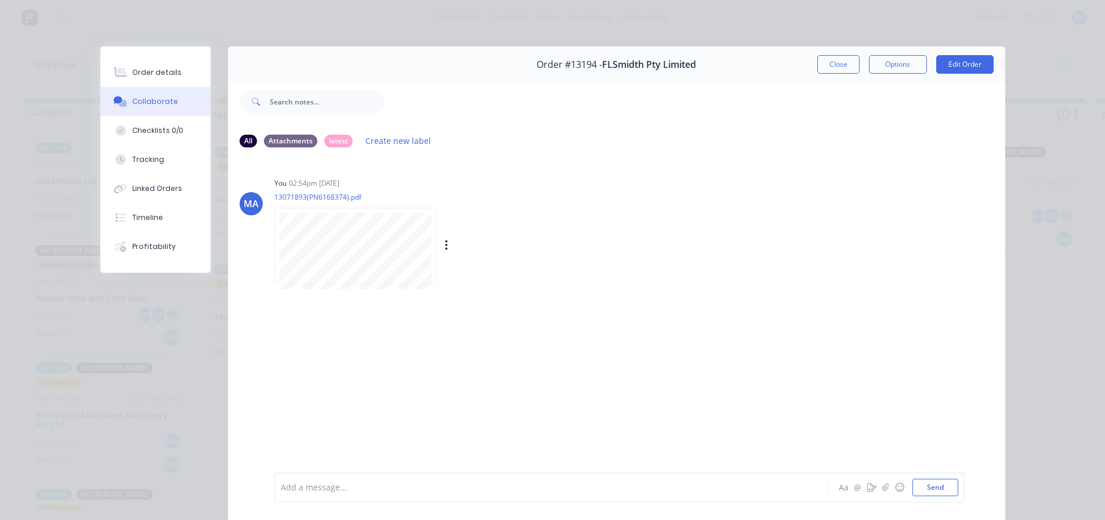  I want to click on div: Attachments, so click(291, 141).